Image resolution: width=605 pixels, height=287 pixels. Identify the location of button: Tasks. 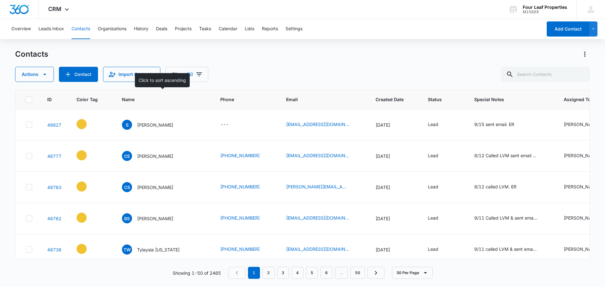
(205, 29).